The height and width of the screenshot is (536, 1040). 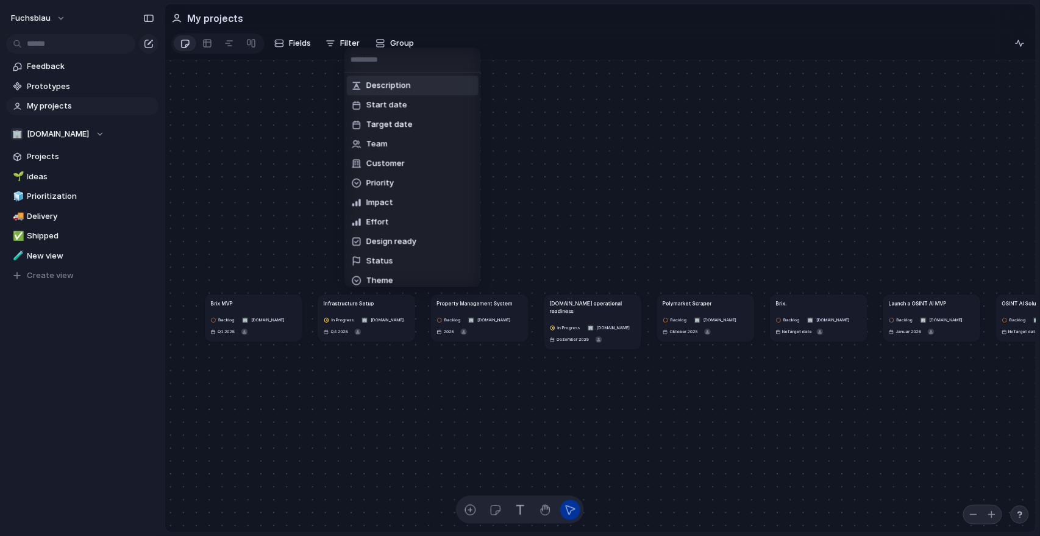 What do you see at coordinates (380, 261) in the screenshot?
I see `span: Status` at bounding box center [380, 261].